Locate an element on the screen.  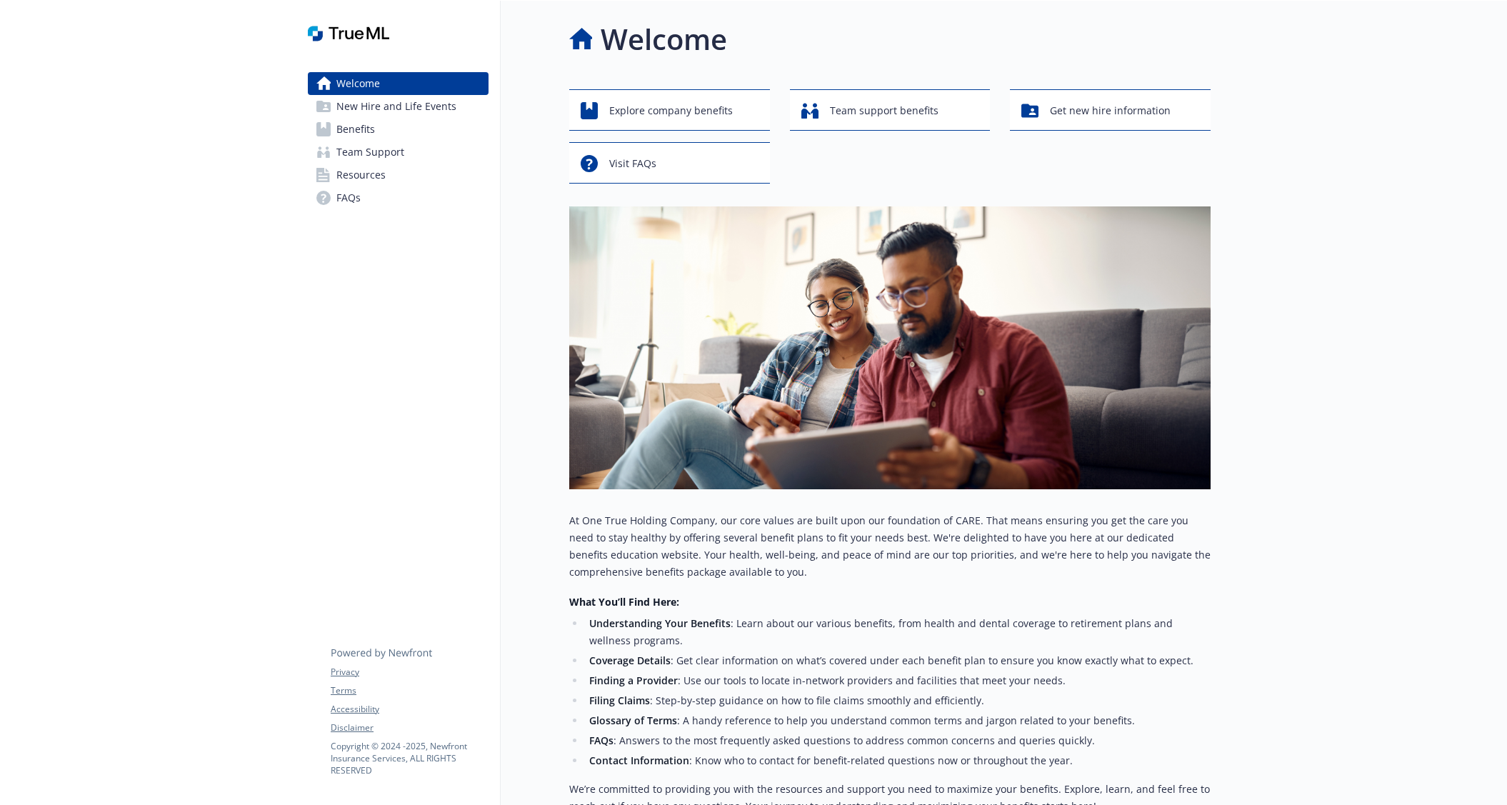
li: : Know who to contact for benefit-related questions now or throughout the year. is located at coordinates (898, 761).